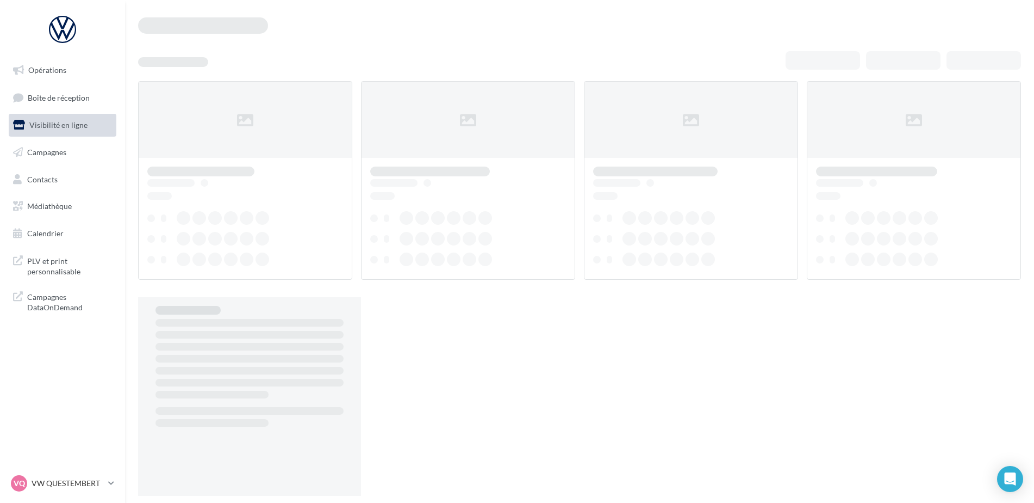 The width and height of the screenshot is (1034, 503). What do you see at coordinates (70, 265) in the screenshot?
I see `span: PLV et print personnalisable` at bounding box center [70, 265].